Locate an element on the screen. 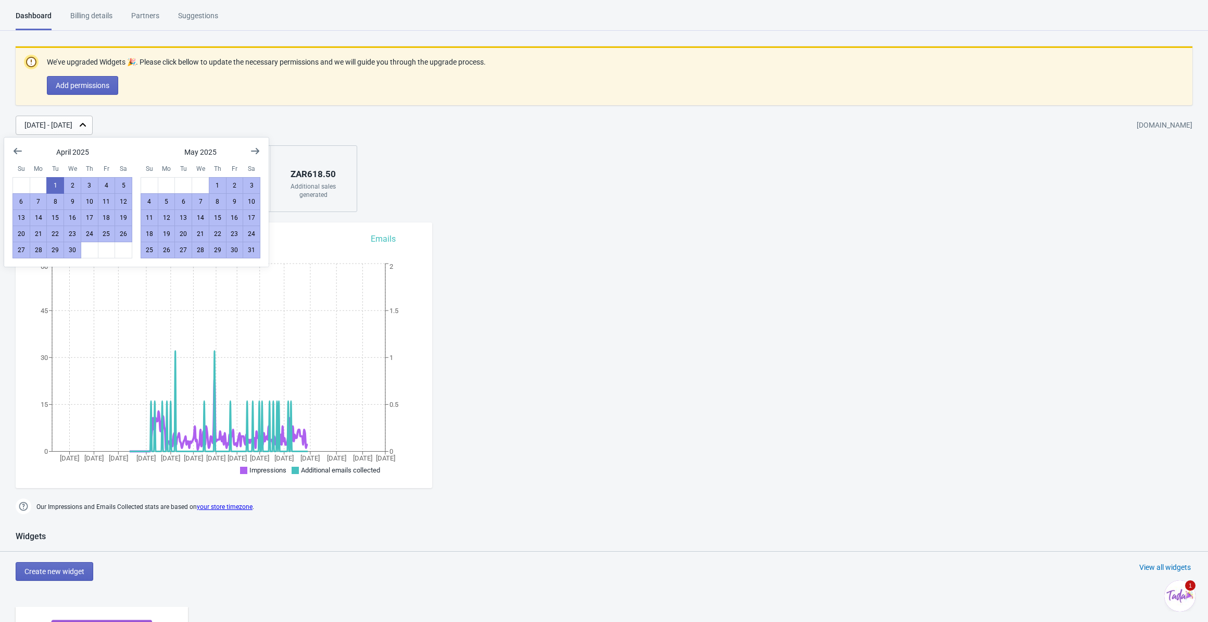 Image resolution: width=1208 pixels, height=622 pixels. button: April 16 2025 is located at coordinates (72, 218).